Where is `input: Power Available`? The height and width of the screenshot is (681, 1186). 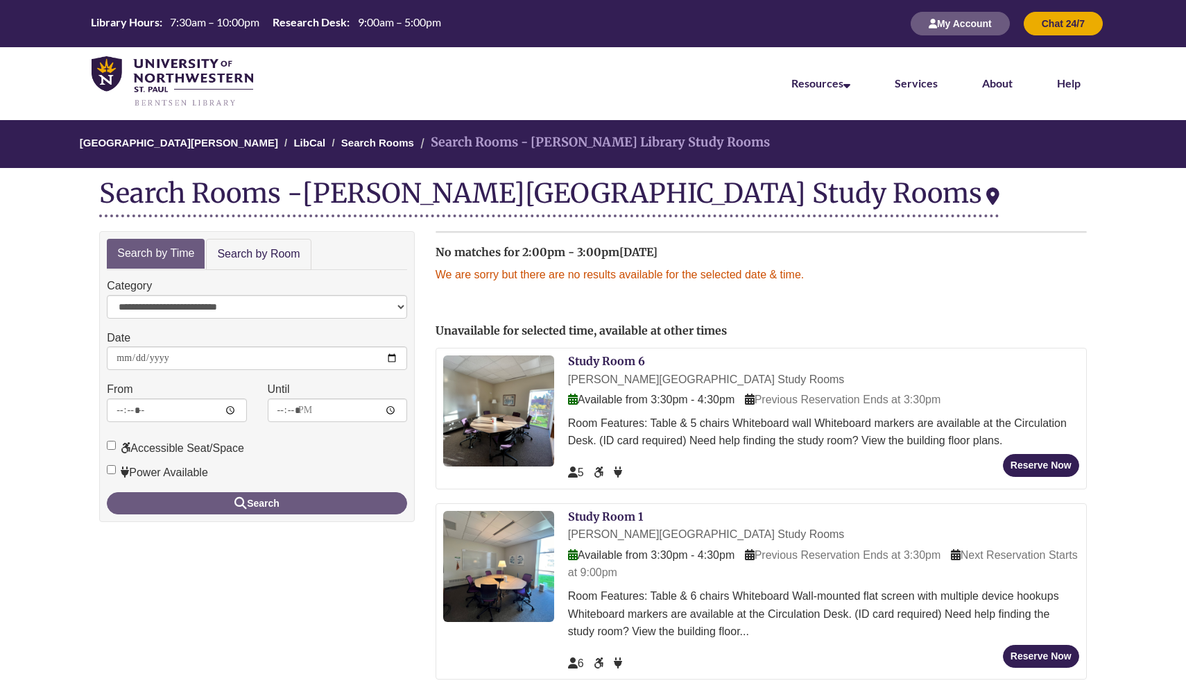
input: Power Available is located at coordinates (111, 469).